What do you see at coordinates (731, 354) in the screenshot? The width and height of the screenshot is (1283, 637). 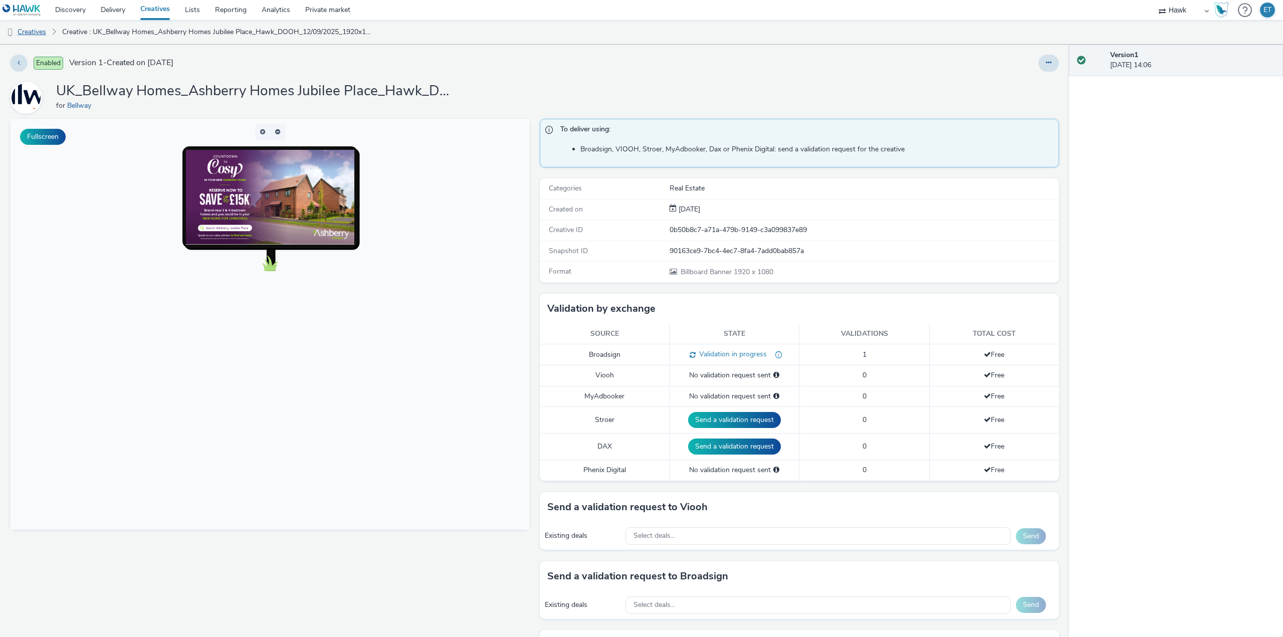 I see `span: Validation in progress` at bounding box center [731, 354].